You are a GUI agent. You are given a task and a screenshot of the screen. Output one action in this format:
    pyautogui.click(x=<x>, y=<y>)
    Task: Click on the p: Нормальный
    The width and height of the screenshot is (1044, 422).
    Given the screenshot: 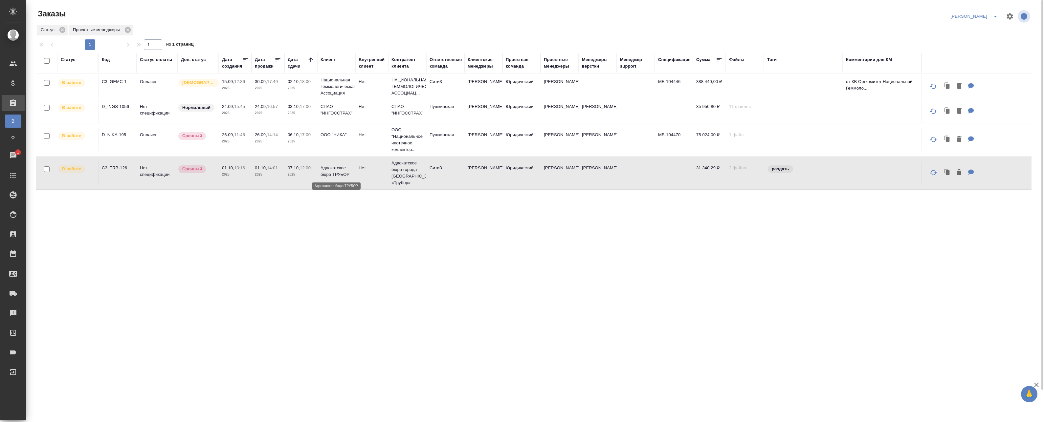 What is the action you would take?
    pyautogui.click(x=196, y=108)
    